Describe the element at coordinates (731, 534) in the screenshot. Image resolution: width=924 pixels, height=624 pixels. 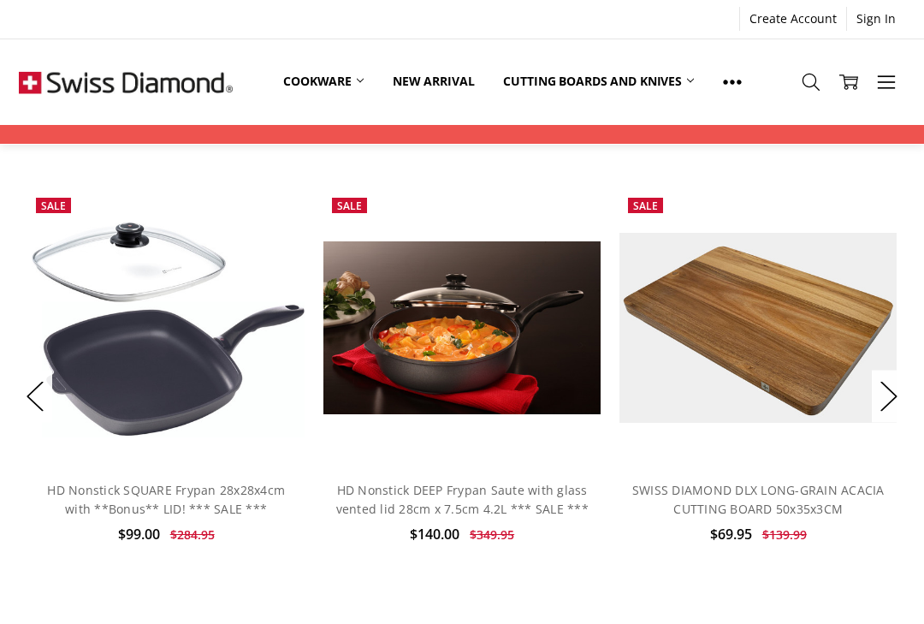
I see `span: $69.95` at that location.